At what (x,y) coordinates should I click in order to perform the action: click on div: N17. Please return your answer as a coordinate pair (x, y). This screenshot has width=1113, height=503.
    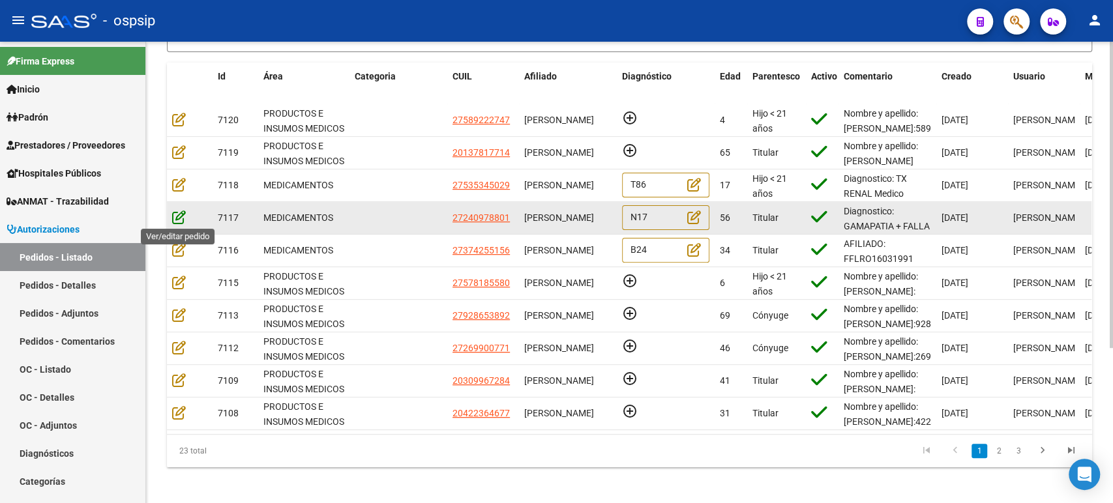
    Looking at the image, I should click on (666, 218).